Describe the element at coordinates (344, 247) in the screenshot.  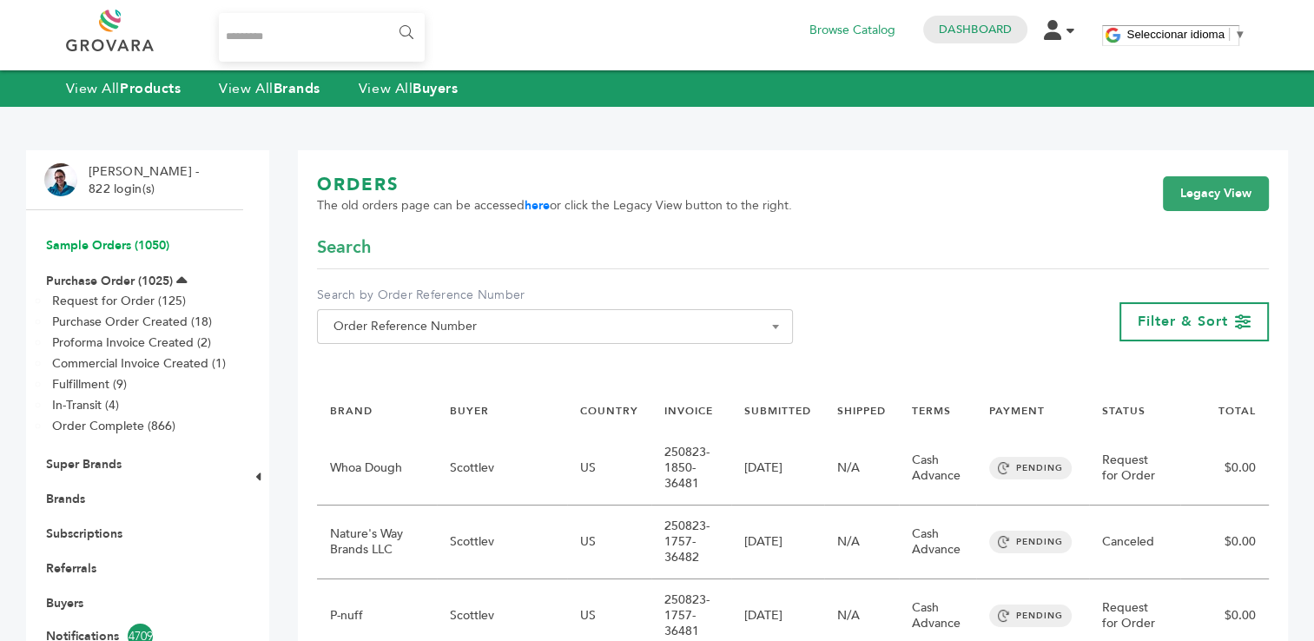
I see `span: Search` at that location.